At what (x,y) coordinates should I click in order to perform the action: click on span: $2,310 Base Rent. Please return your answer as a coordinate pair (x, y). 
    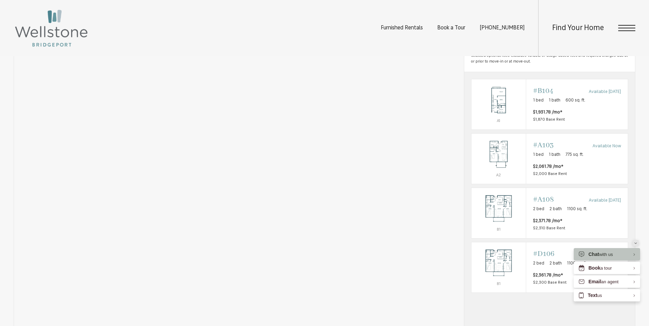
    Looking at the image, I should click on (549, 229).